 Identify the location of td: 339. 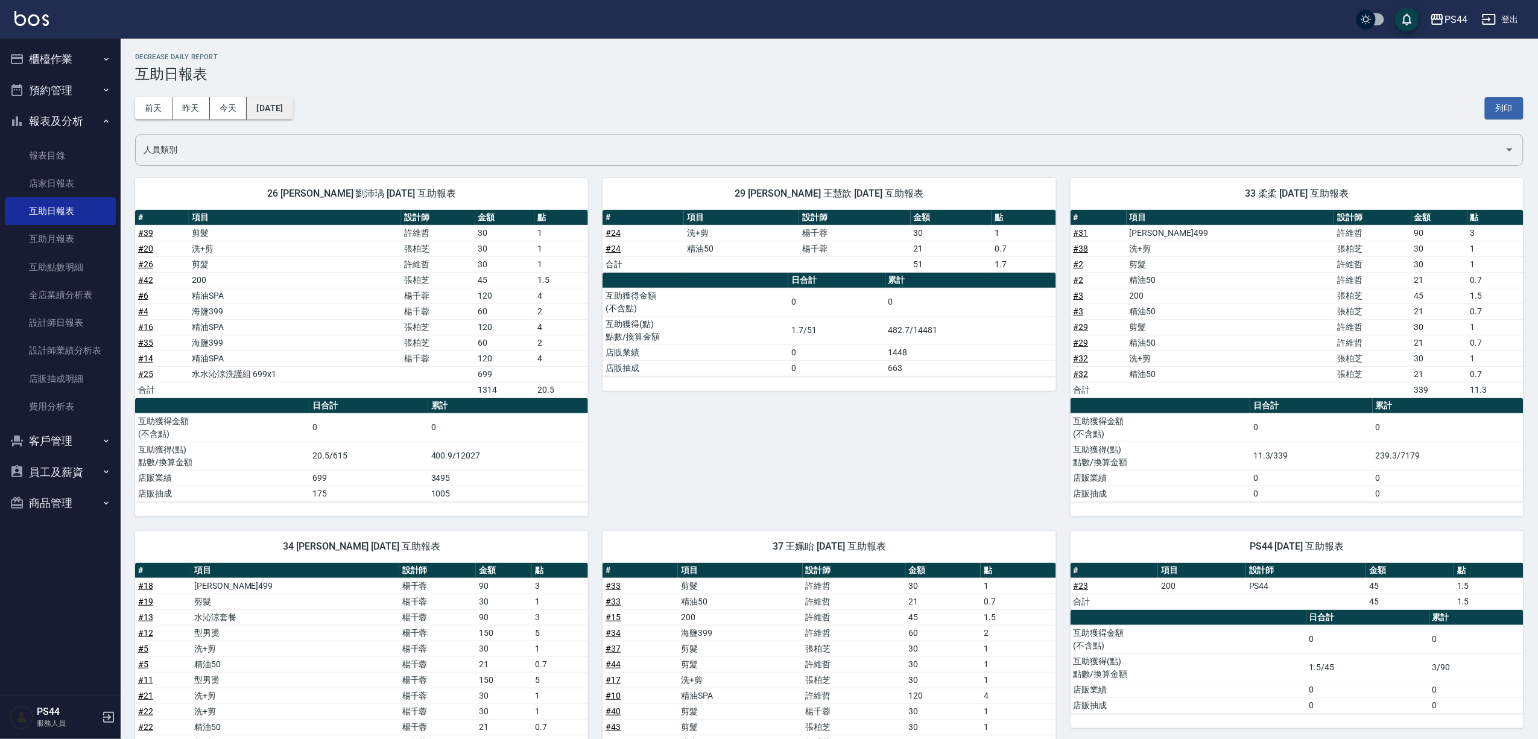
(1439, 390).